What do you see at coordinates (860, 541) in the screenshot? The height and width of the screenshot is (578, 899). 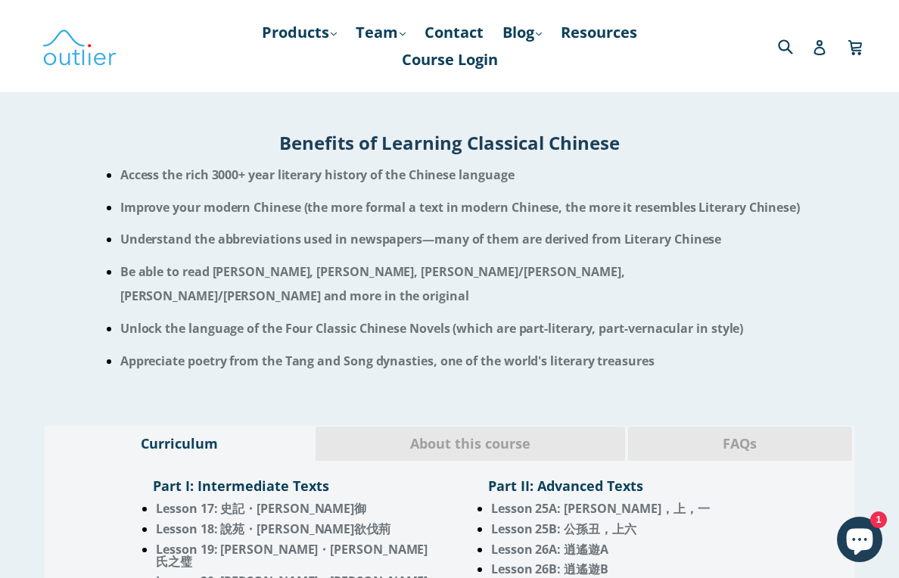 I see `inbox-online-store-chat: Shopify online store chat` at bounding box center [860, 541].